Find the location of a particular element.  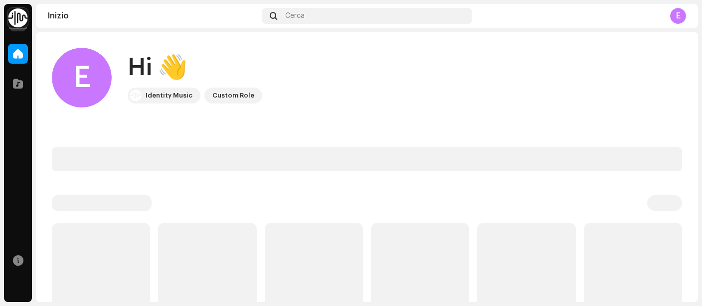

div: Inizio is located at coordinates (152, 16).